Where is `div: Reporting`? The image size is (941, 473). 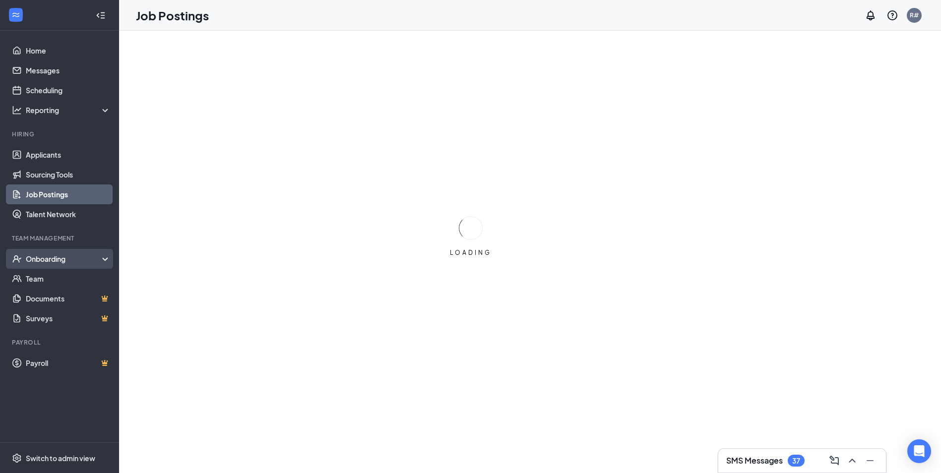
div: Reporting is located at coordinates (68, 110).